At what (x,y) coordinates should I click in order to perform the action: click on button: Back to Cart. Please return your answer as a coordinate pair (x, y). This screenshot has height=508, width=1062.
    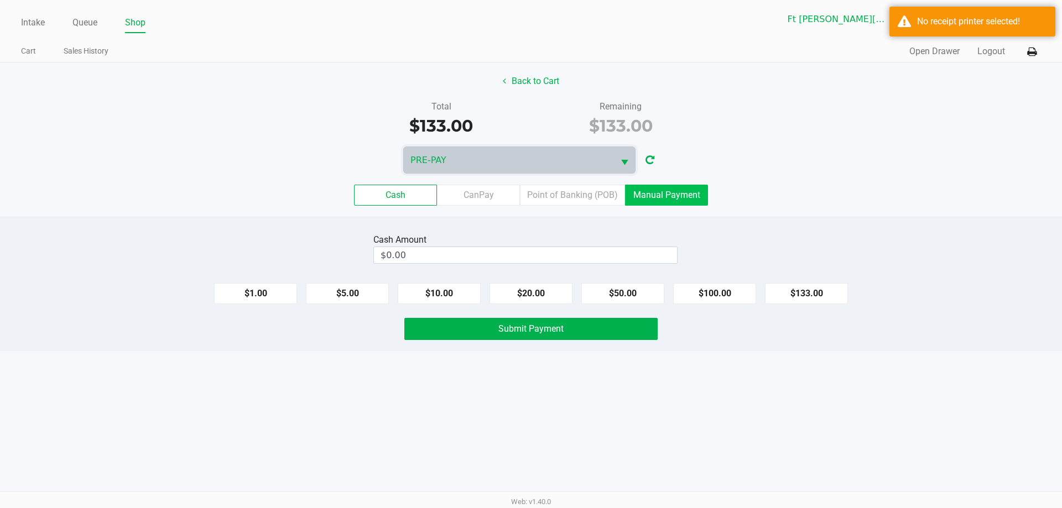
    Looking at the image, I should click on (531, 81).